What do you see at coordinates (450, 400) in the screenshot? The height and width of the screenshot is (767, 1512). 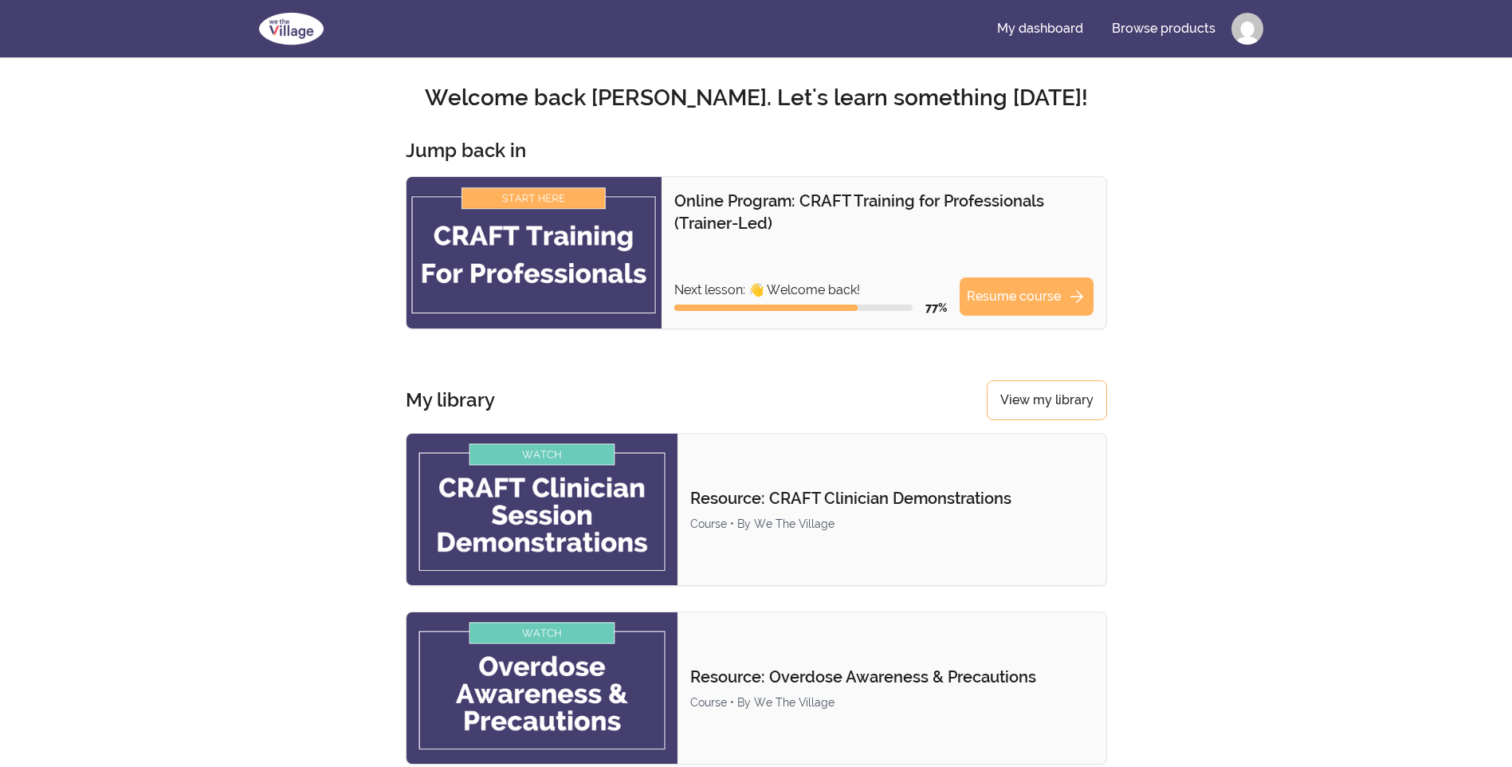 I see `h3: My library` at bounding box center [450, 400].